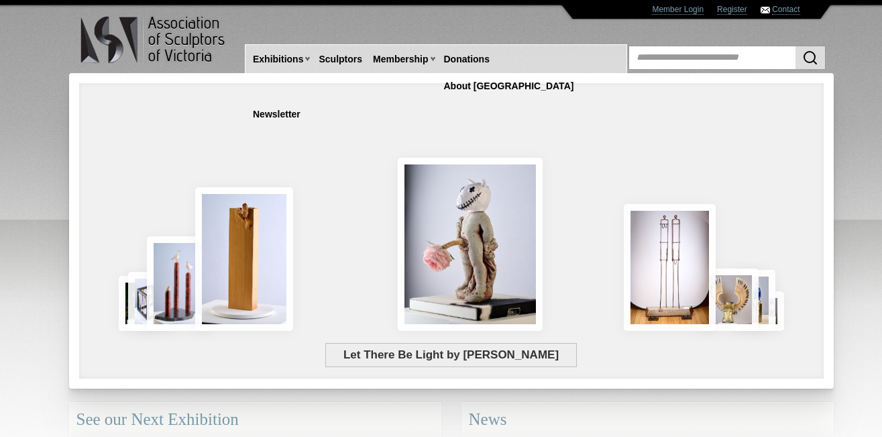 This screenshot has height=437, width=882. What do you see at coordinates (340, 59) in the screenshot?
I see `a: Sculptors` at bounding box center [340, 59].